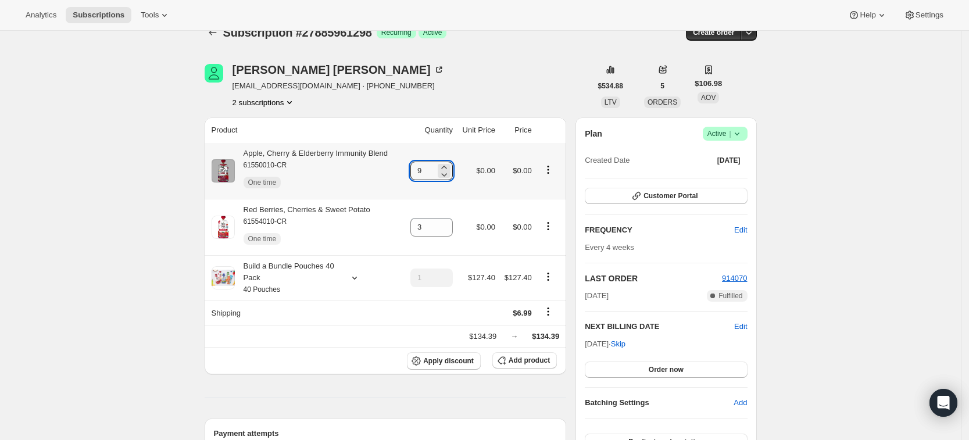 The image size is (969, 440). Describe the element at coordinates (265, 165) in the screenshot. I see `small: 61550010-CR` at that location.